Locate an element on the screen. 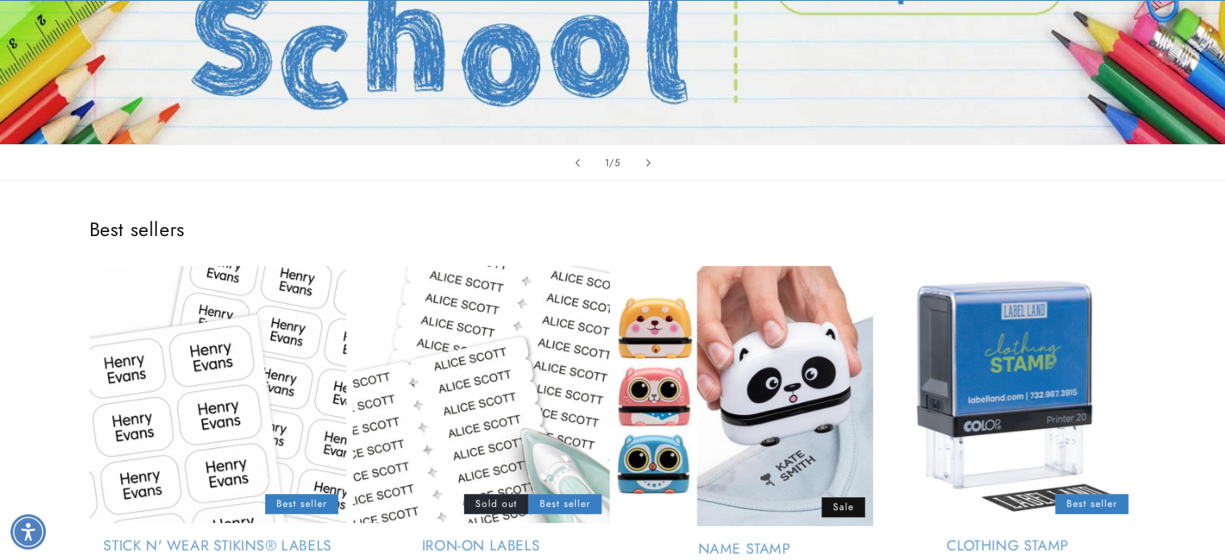 This screenshot has width=1225, height=560. button: Previous slide is located at coordinates (578, 163).